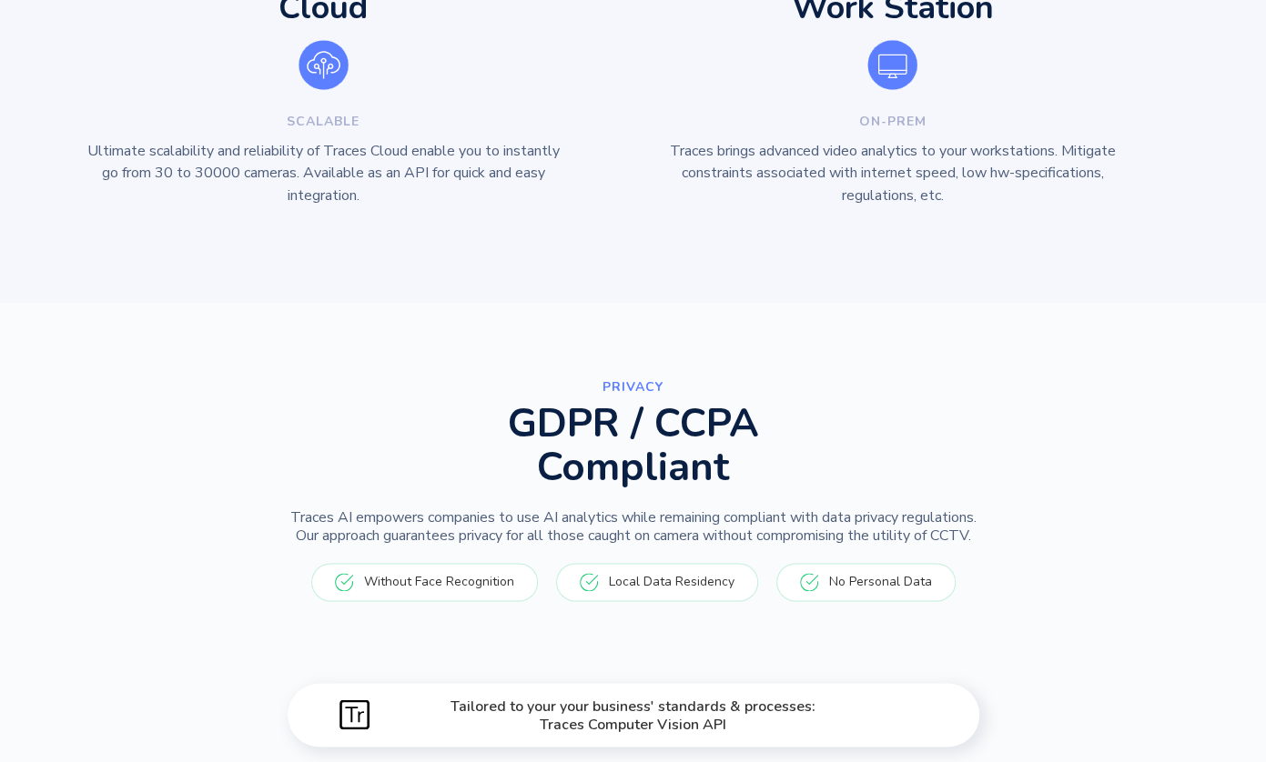 The width and height of the screenshot is (1266, 762). What do you see at coordinates (632, 527) in the screenshot?
I see `div: Traces AI empowers companies to use AI analytics while remaining compliant with data privacy regu...` at bounding box center [632, 527].